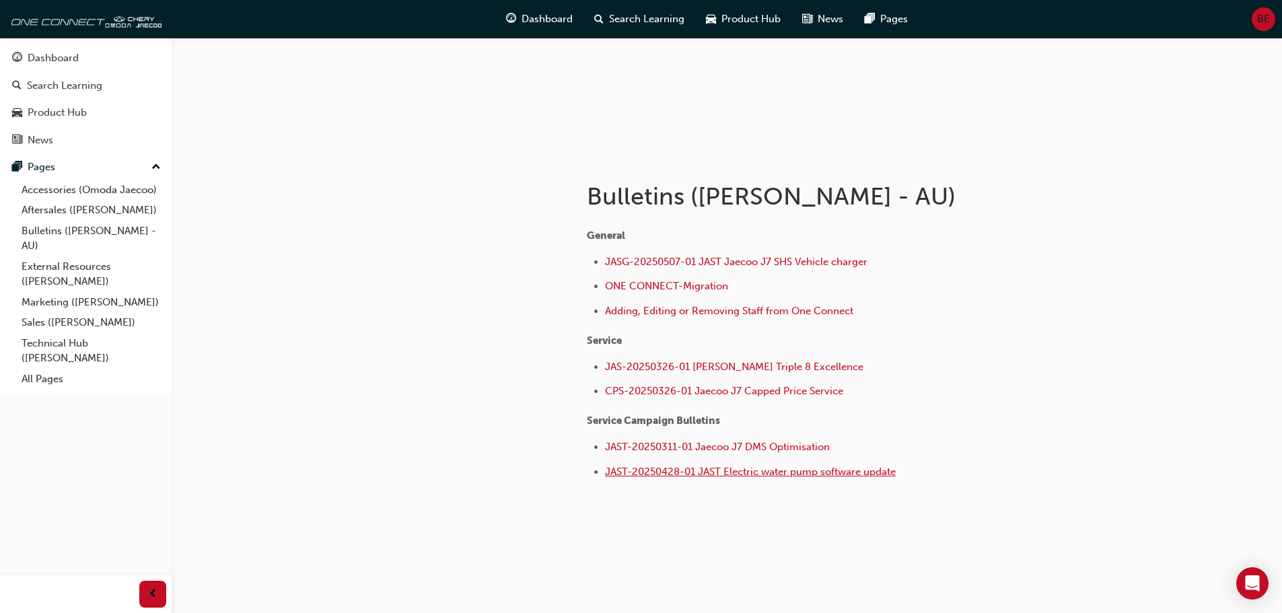 This screenshot has height=613, width=1282. I want to click on span: Service, so click(604, 340).